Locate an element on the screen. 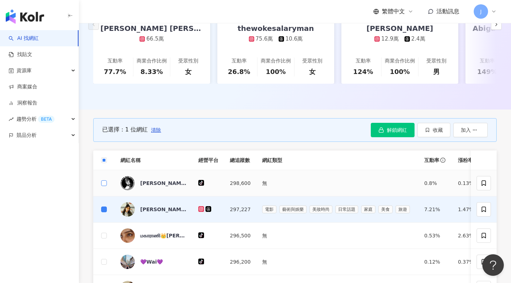 Image resolution: width=511 pixels, height=283 pixels. td: 297,227 is located at coordinates (240, 209).